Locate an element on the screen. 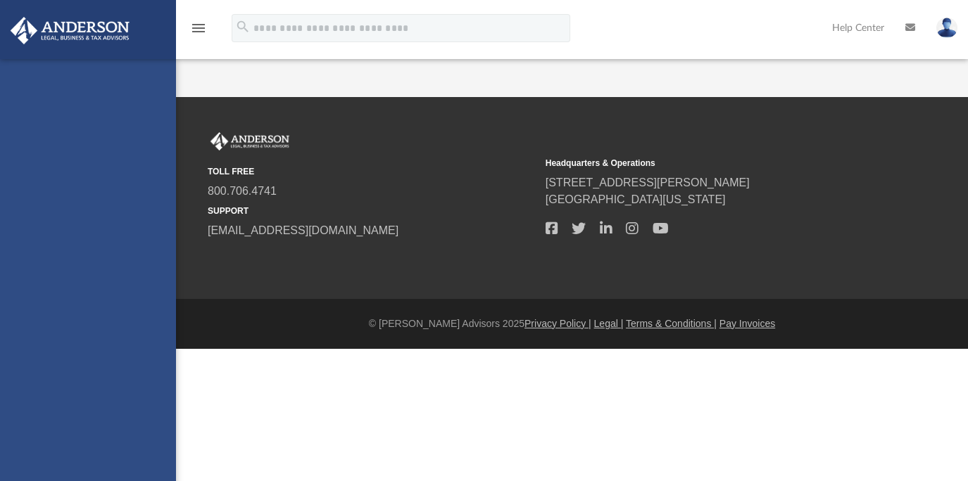 This screenshot has width=968, height=481. a: 800.706.4741 is located at coordinates (242, 191).